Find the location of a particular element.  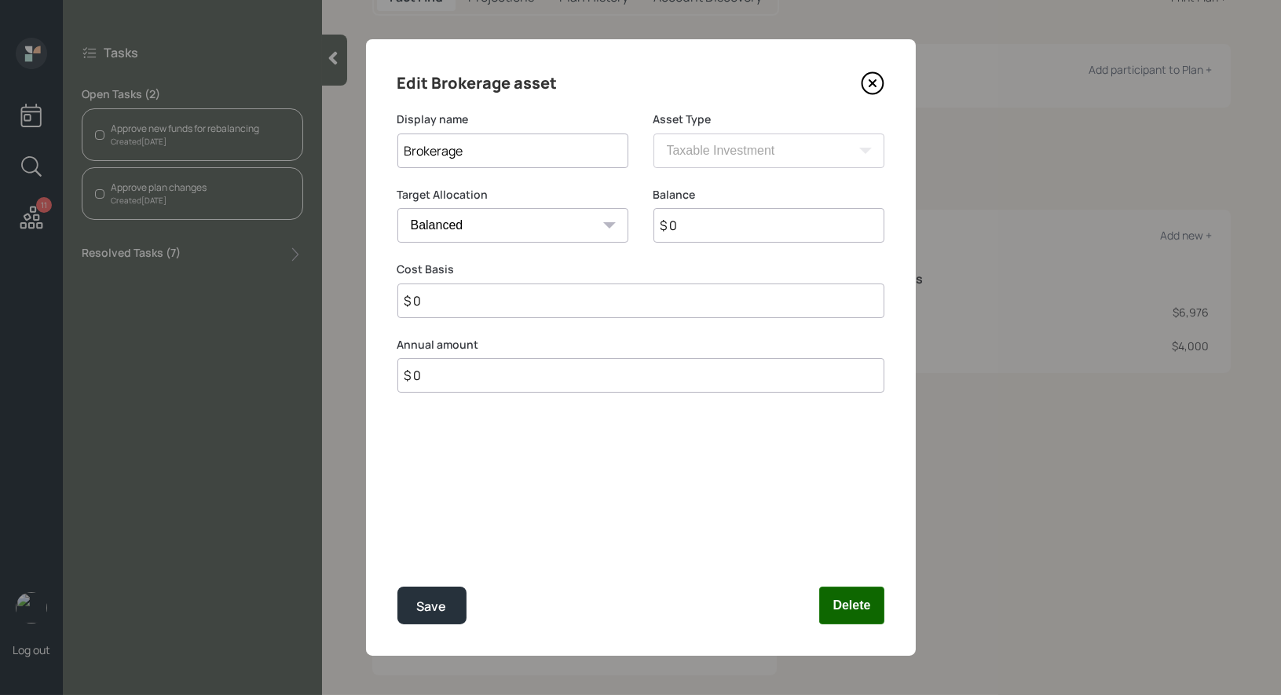

button: Save is located at coordinates (432, 606).